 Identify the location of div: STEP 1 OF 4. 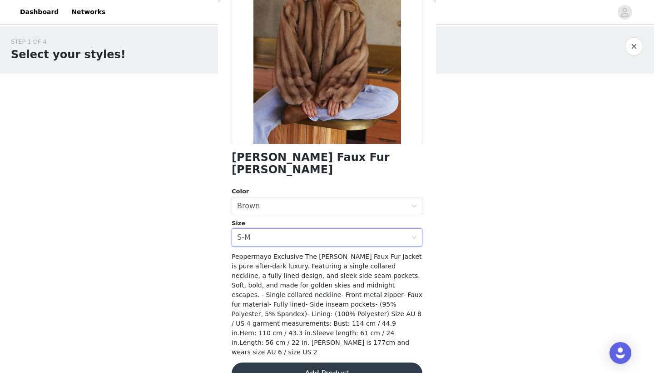
(68, 42).